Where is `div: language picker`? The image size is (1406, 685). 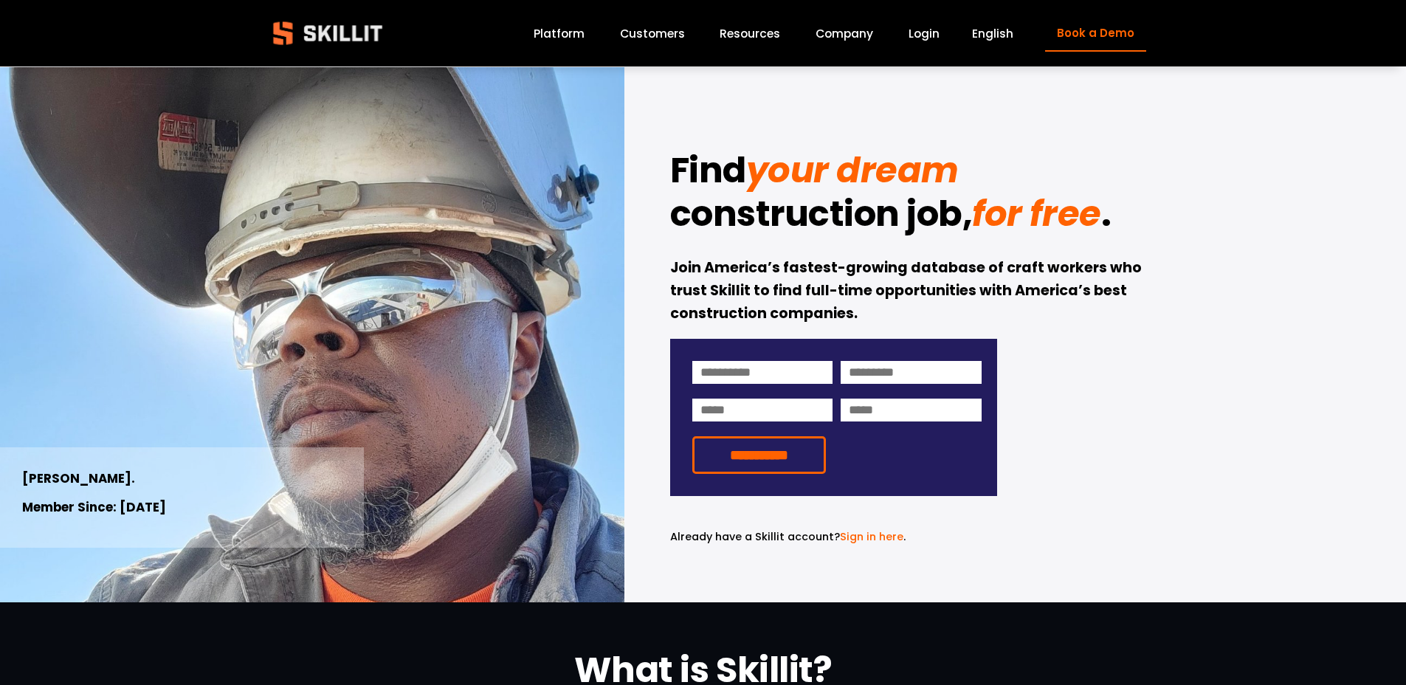
div: language picker is located at coordinates (993, 33).